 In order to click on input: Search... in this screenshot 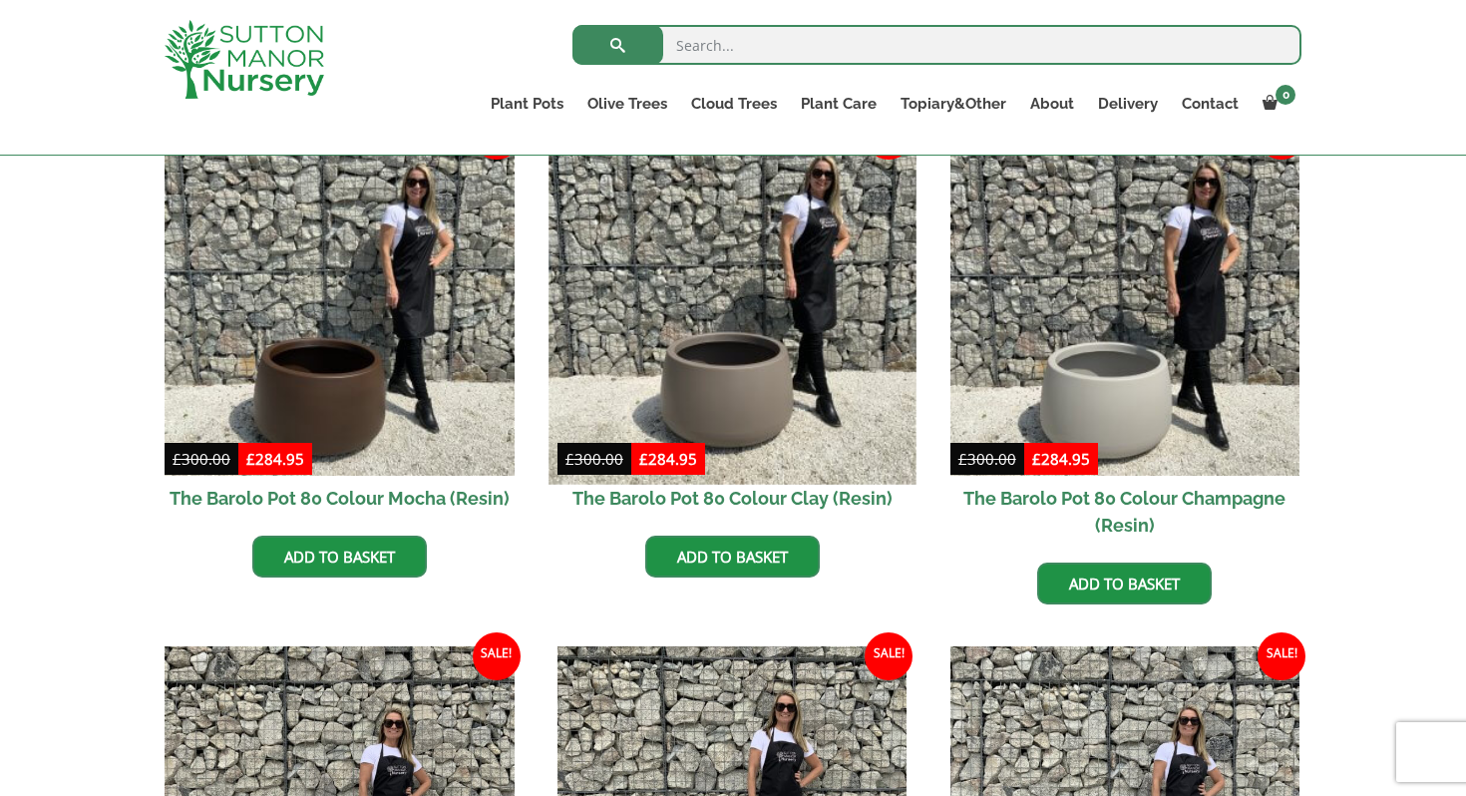, I will do `click(937, 45)`.